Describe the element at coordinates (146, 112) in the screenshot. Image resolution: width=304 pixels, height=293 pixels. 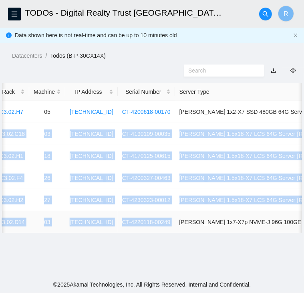
I see `a: CT-4200618-00170` at that location.